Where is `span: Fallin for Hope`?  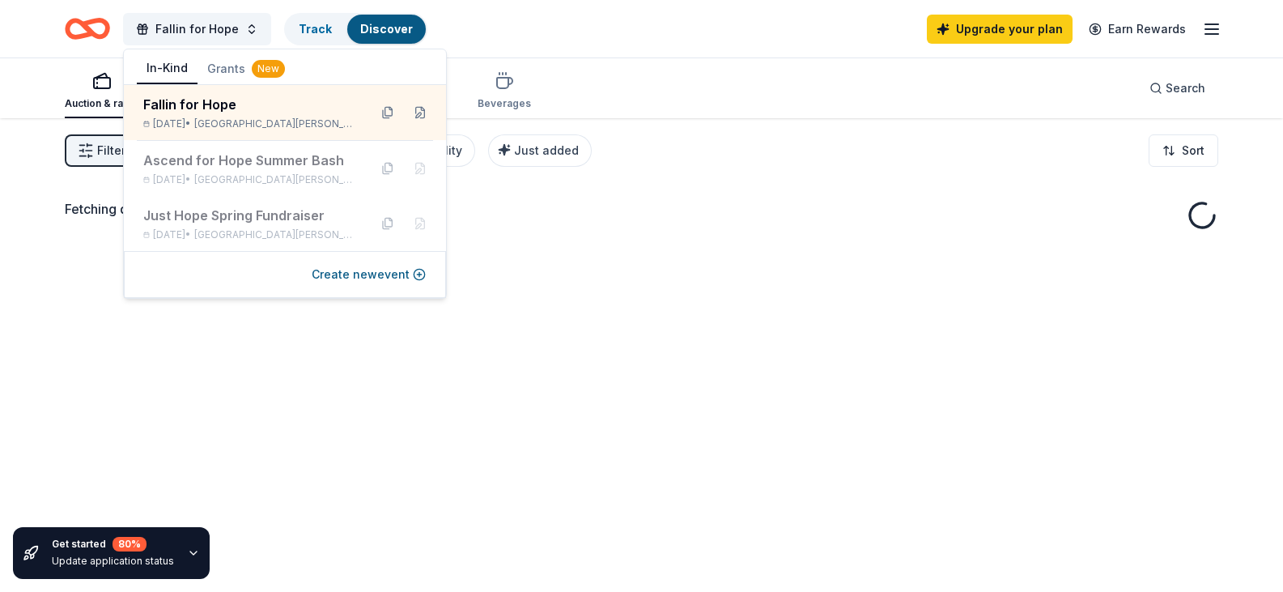 span: Fallin for Hope is located at coordinates (197, 29).